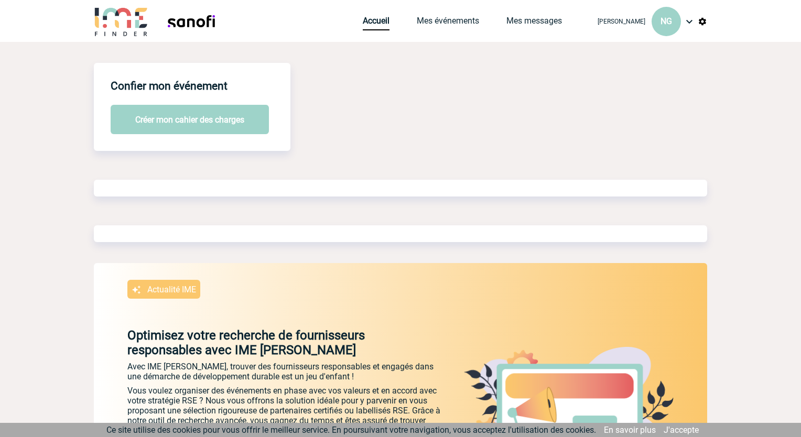 This screenshot has height=437, width=801. Describe the element at coordinates (448, 23) in the screenshot. I see `a: Mes événements` at that location.